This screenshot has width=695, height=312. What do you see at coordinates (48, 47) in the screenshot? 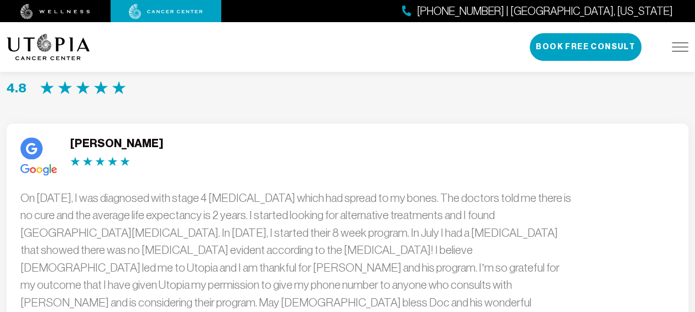
I see `img: logo` at bounding box center [48, 47].